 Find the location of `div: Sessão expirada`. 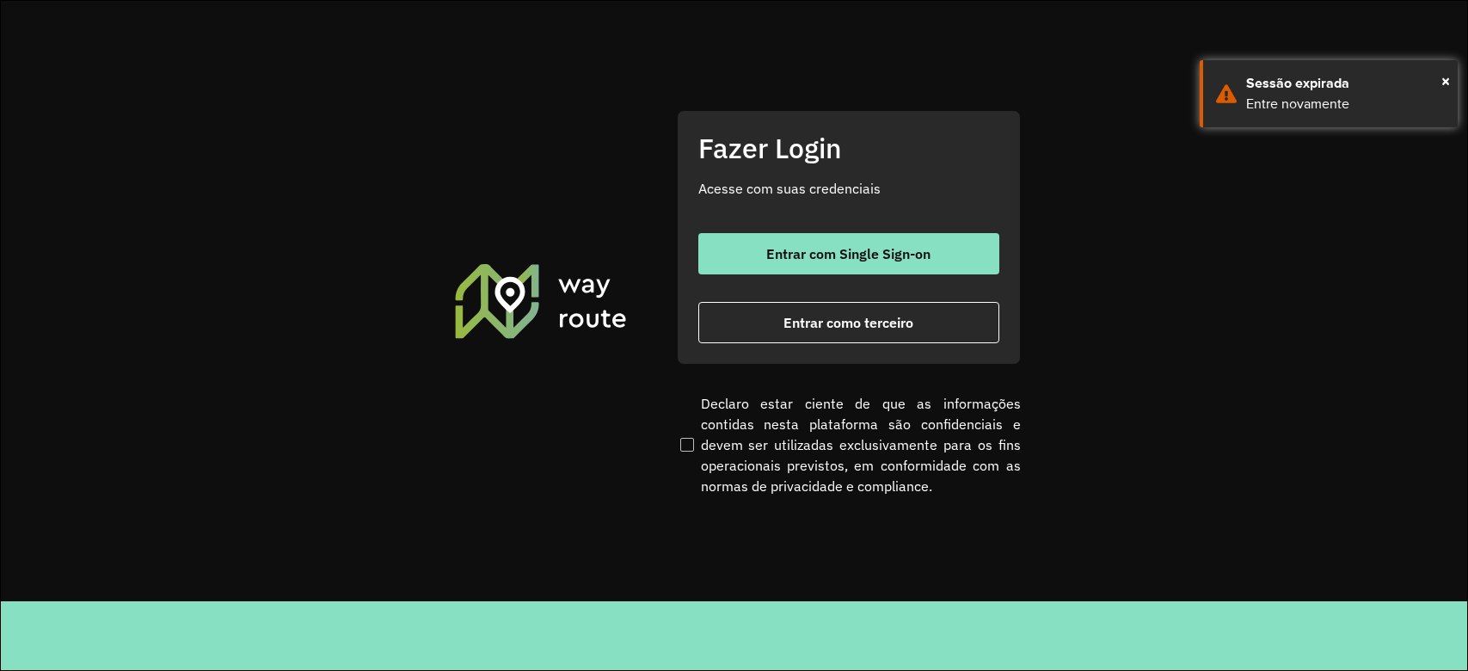

div: Sessão expirada is located at coordinates (1345, 83).